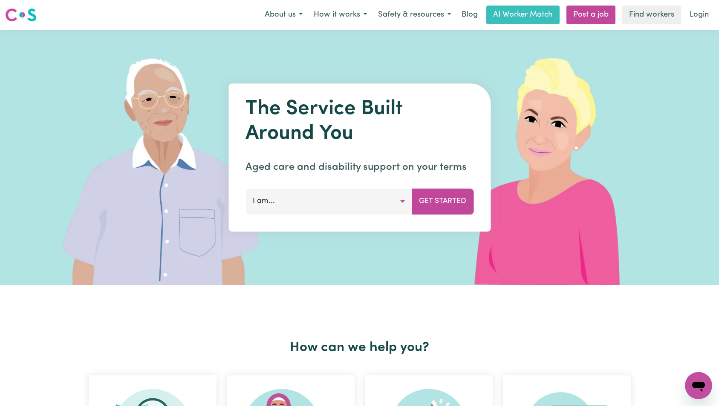 This screenshot has width=719, height=406. I want to click on a: Careseekers logo, so click(21, 15).